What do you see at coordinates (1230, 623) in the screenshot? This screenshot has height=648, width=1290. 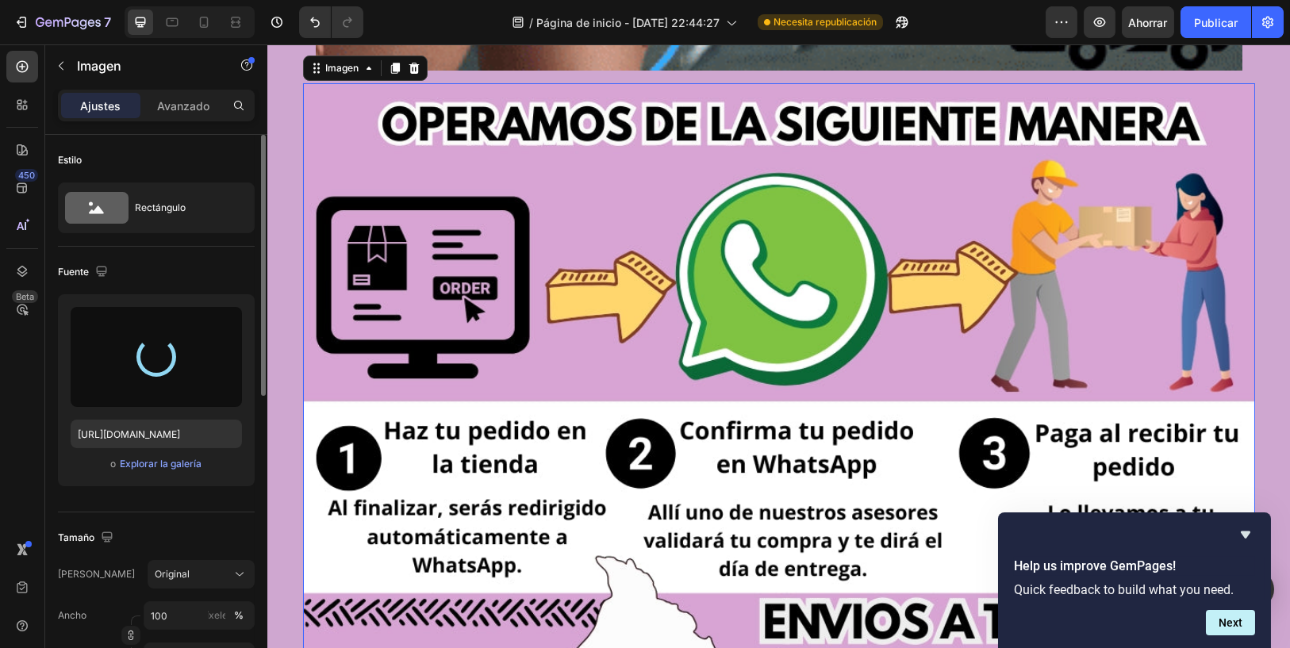 I see `button: Next question` at bounding box center [1230, 623].